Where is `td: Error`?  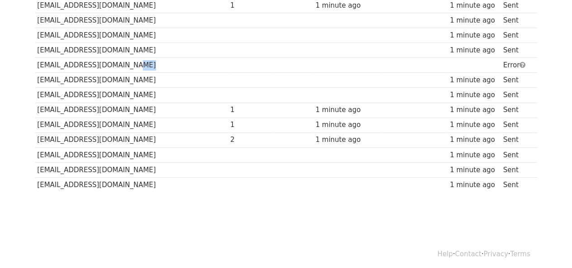
td: Error is located at coordinates (516, 65).